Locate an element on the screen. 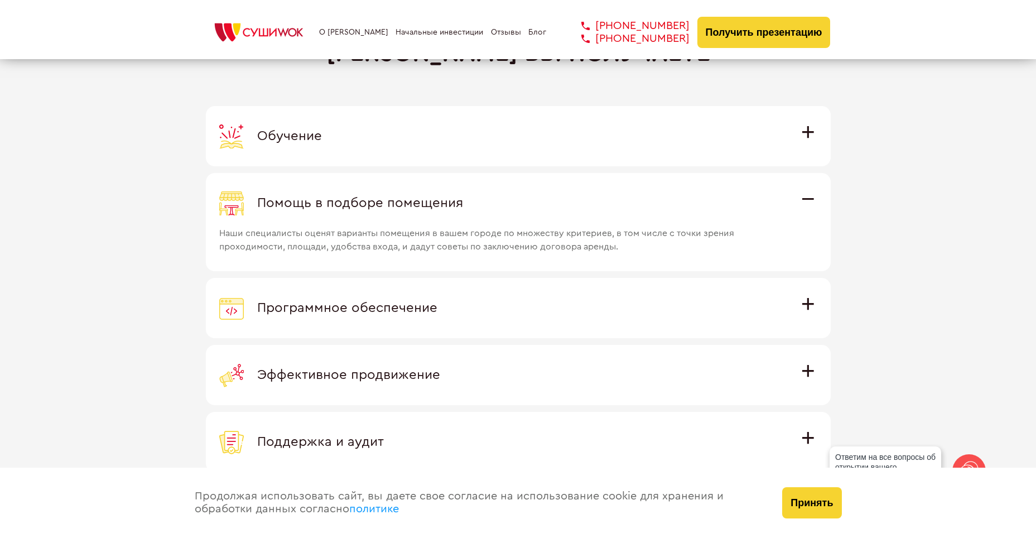  img: СУШИWOK is located at coordinates (259, 32).